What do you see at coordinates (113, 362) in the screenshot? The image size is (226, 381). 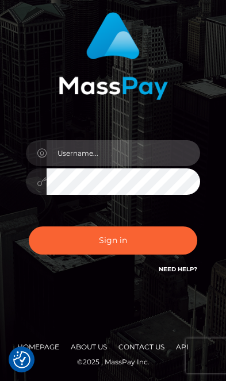 I see `div: © 2025 , MassPay Inc.` at bounding box center [113, 362].